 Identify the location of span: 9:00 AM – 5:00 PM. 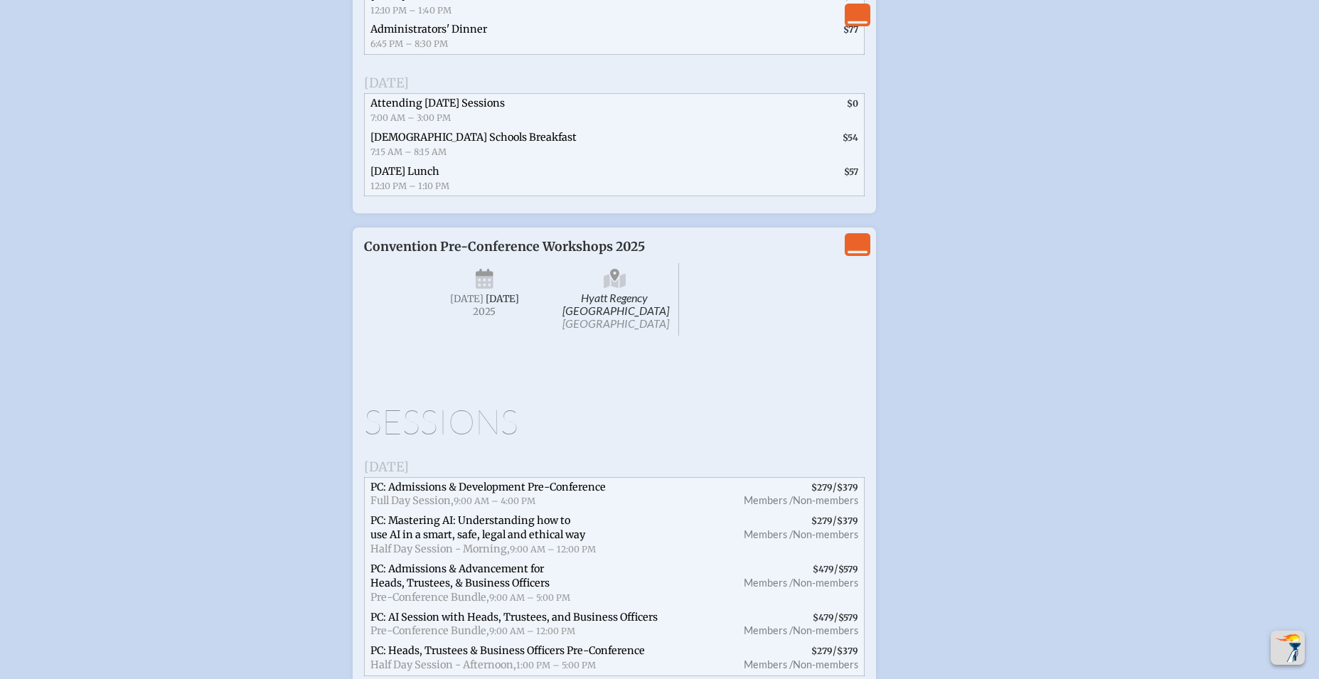
(530, 597).